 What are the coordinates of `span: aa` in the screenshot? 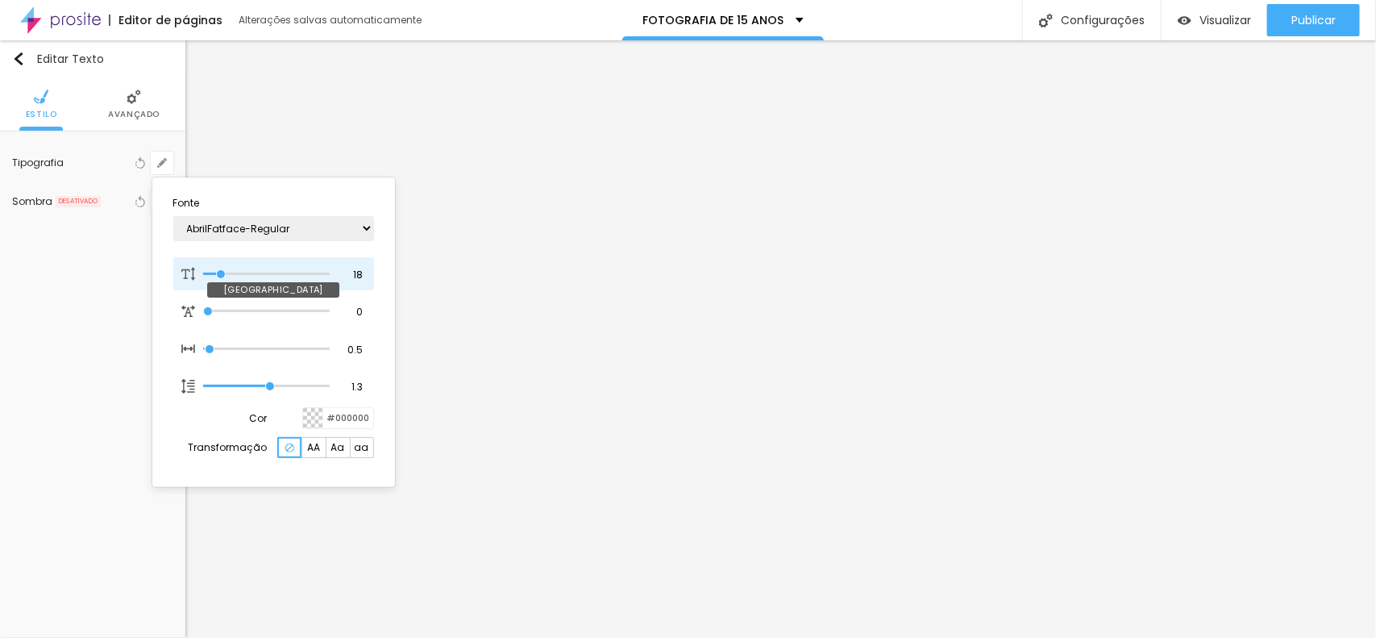 It's located at (362, 447).